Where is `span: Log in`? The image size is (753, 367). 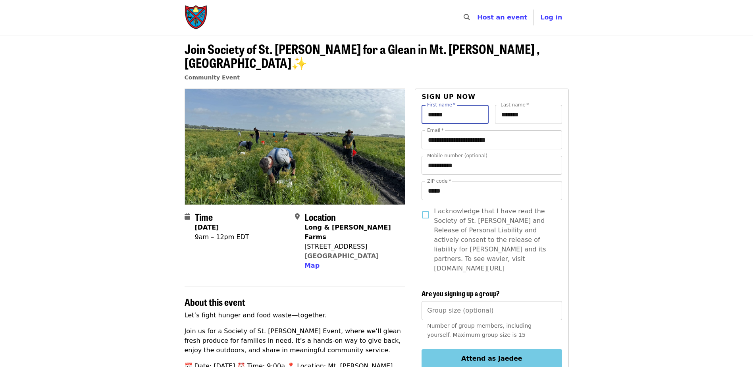 span: Log in is located at coordinates (551, 17).